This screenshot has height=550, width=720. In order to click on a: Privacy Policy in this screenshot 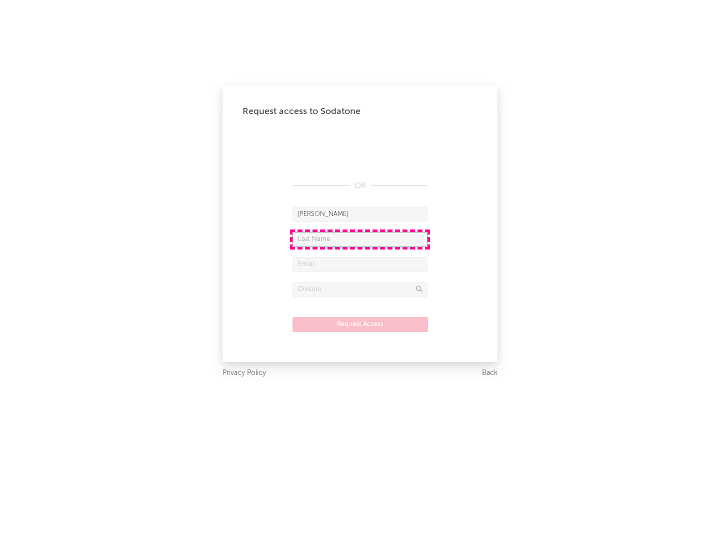, I will do `click(244, 373)`.